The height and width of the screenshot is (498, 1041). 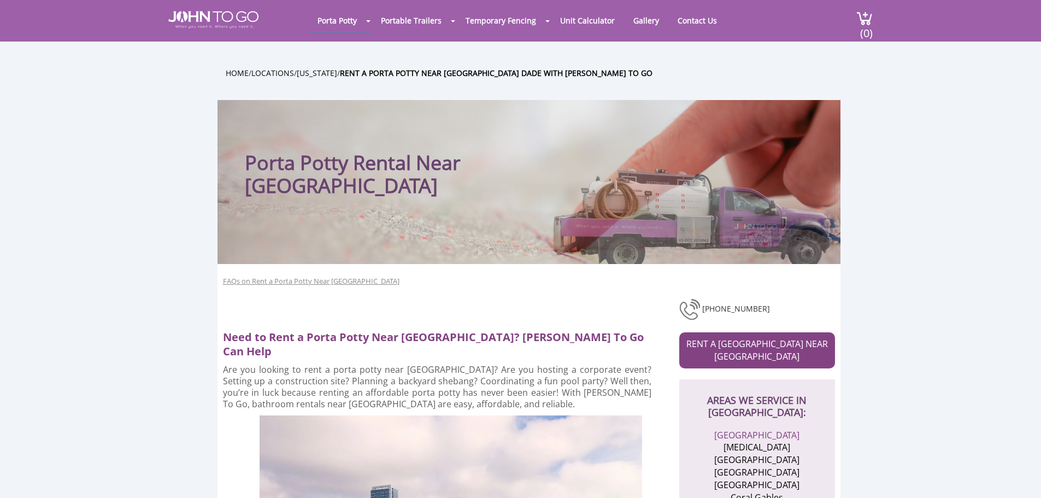 What do you see at coordinates (646, 20) in the screenshot?
I see `a: Gallery` at bounding box center [646, 20].